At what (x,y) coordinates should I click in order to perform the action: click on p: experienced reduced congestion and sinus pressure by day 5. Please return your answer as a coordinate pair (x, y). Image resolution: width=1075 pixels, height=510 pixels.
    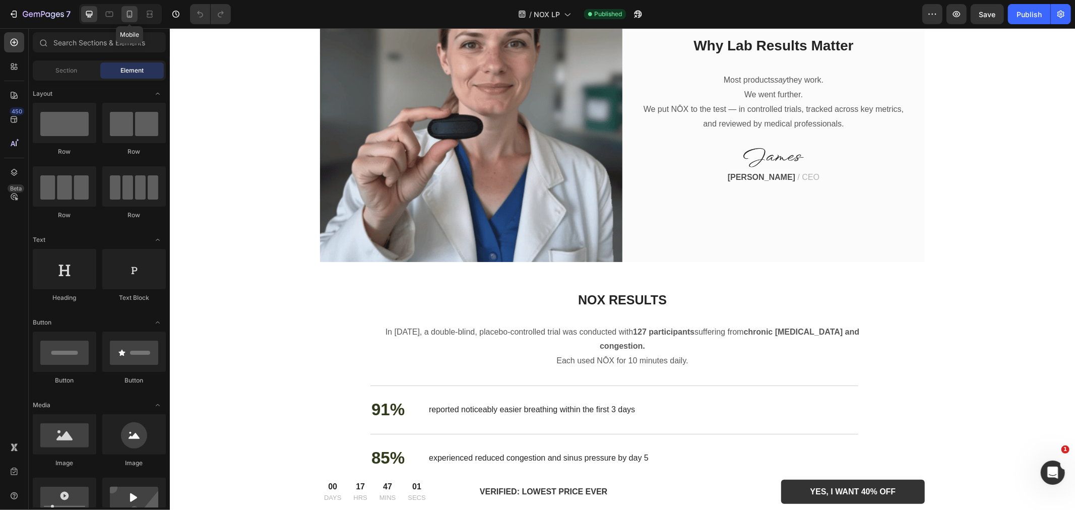
    Looking at the image, I should click on (369, 430).